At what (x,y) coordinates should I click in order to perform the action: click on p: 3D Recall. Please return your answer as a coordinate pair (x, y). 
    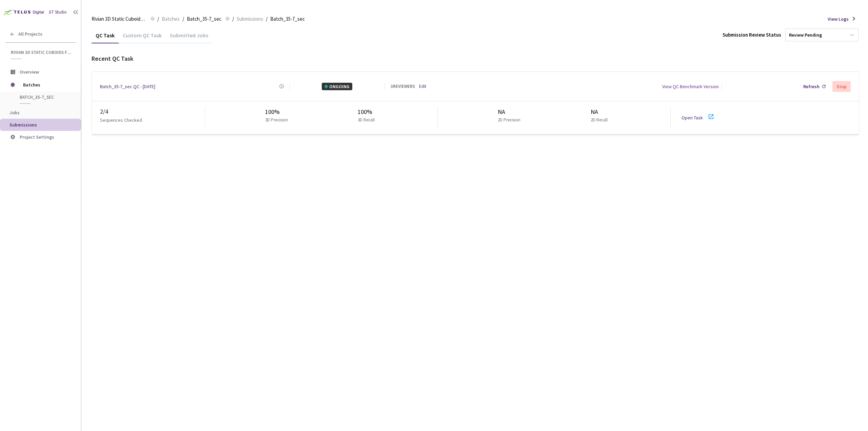
    Looking at the image, I should click on (366, 120).